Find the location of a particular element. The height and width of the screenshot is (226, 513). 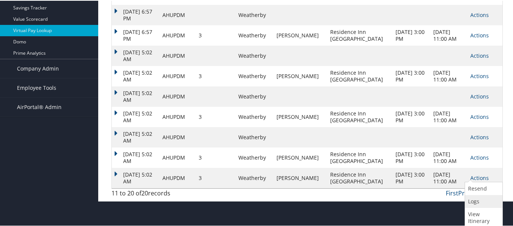

a: First is located at coordinates (452, 193).